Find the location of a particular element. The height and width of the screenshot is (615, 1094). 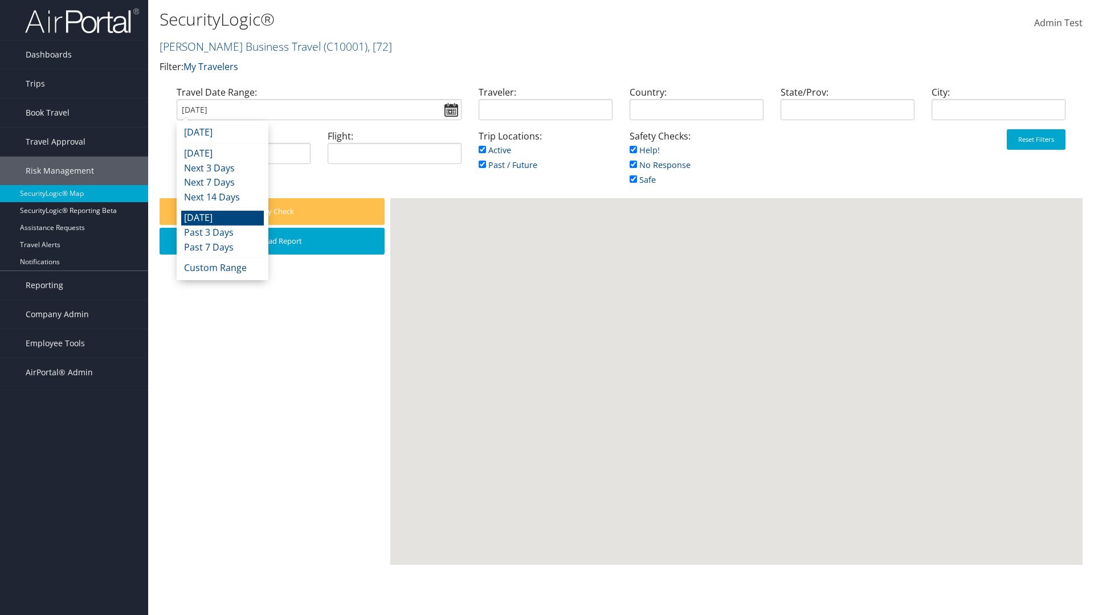

span: Trips is located at coordinates (35, 84).